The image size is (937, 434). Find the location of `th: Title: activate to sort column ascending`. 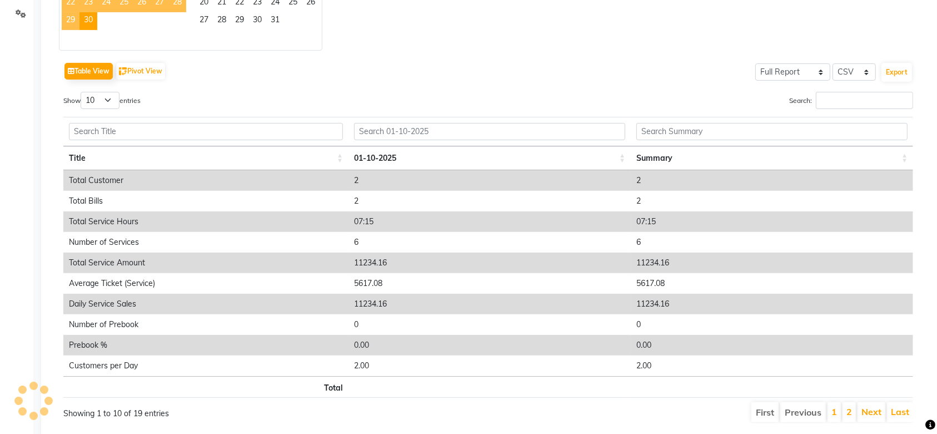

th: Title: activate to sort column ascending is located at coordinates (206, 158).